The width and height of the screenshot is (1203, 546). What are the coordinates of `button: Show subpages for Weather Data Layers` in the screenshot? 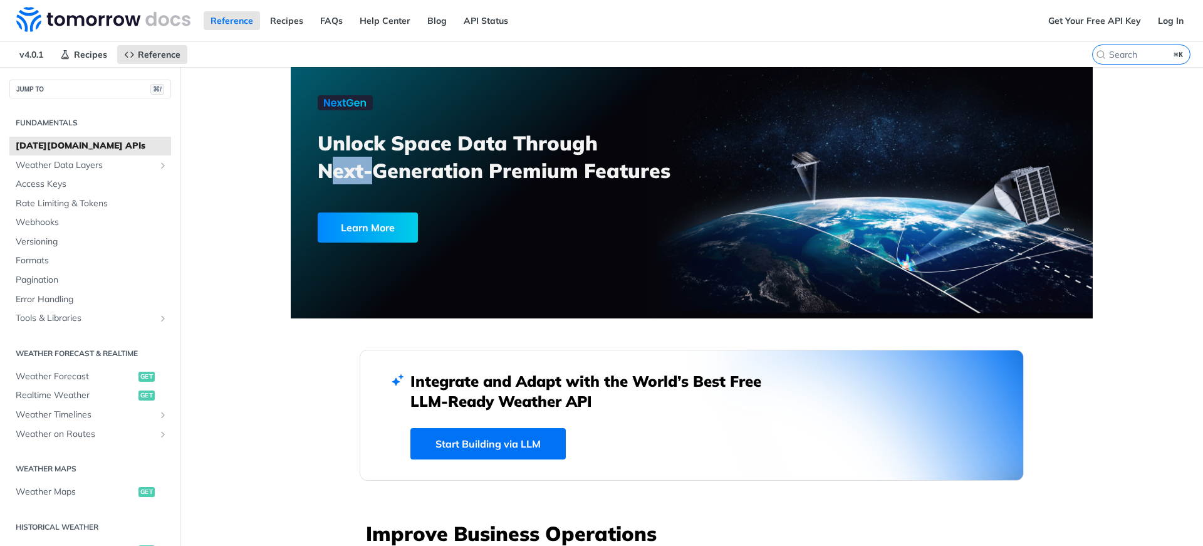 It's located at (163, 165).